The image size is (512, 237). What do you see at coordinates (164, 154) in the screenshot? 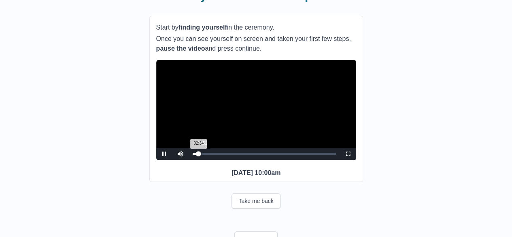
I see `button: Pause` at bounding box center [164, 154].